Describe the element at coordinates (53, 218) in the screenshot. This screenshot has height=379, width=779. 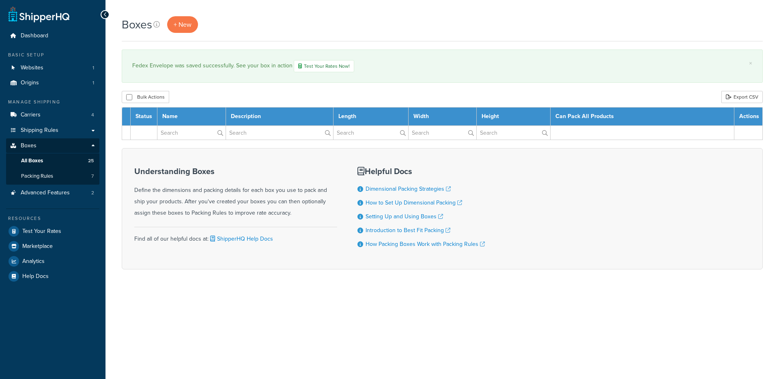
I see `div: Resources` at that location.